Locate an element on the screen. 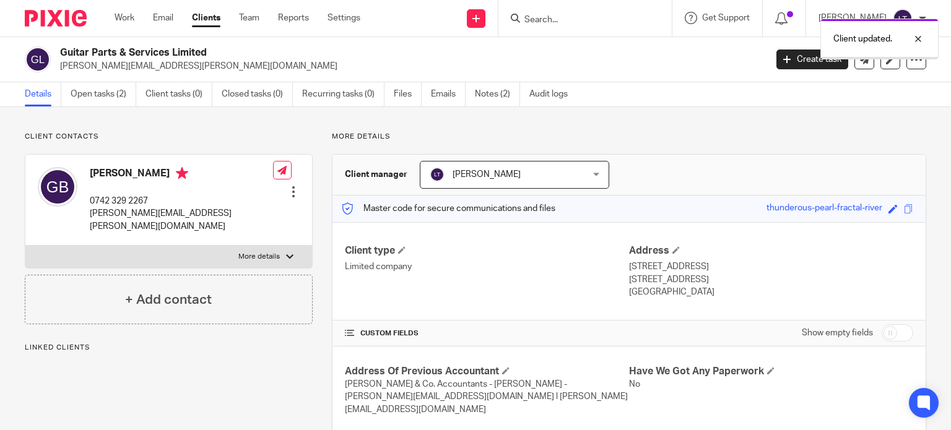  p: Limited company is located at coordinates (487, 267).